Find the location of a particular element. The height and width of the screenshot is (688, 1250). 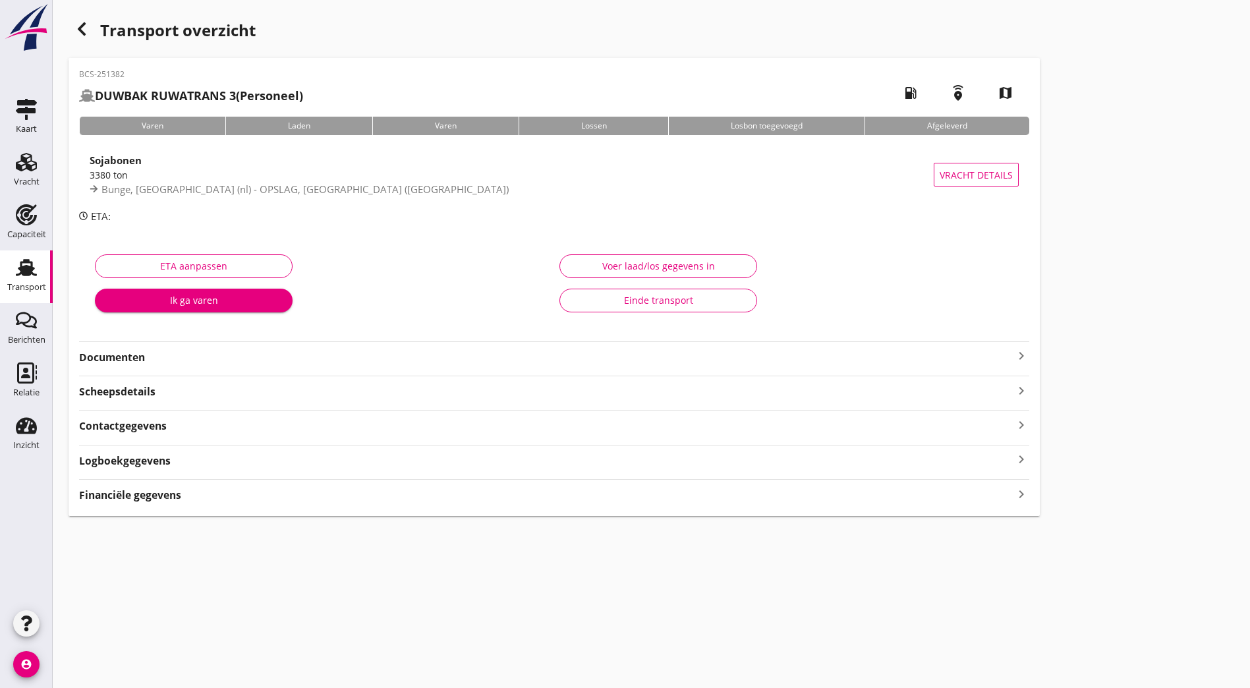

strong: Scheepsdetails is located at coordinates (117, 391).